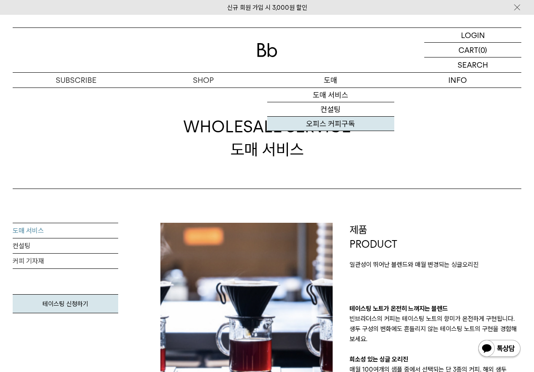 The image size is (534, 372). Describe the element at coordinates (436, 328) in the screenshot. I see `p: 빈브라더스의 커피는 테이스팅 노트의 향미가 온전하게 구현됩니다. 생두 구성의 변화에도 흔들리지 않는 테이스팅 노트의 구현을 경험해 보세요.` at that location.